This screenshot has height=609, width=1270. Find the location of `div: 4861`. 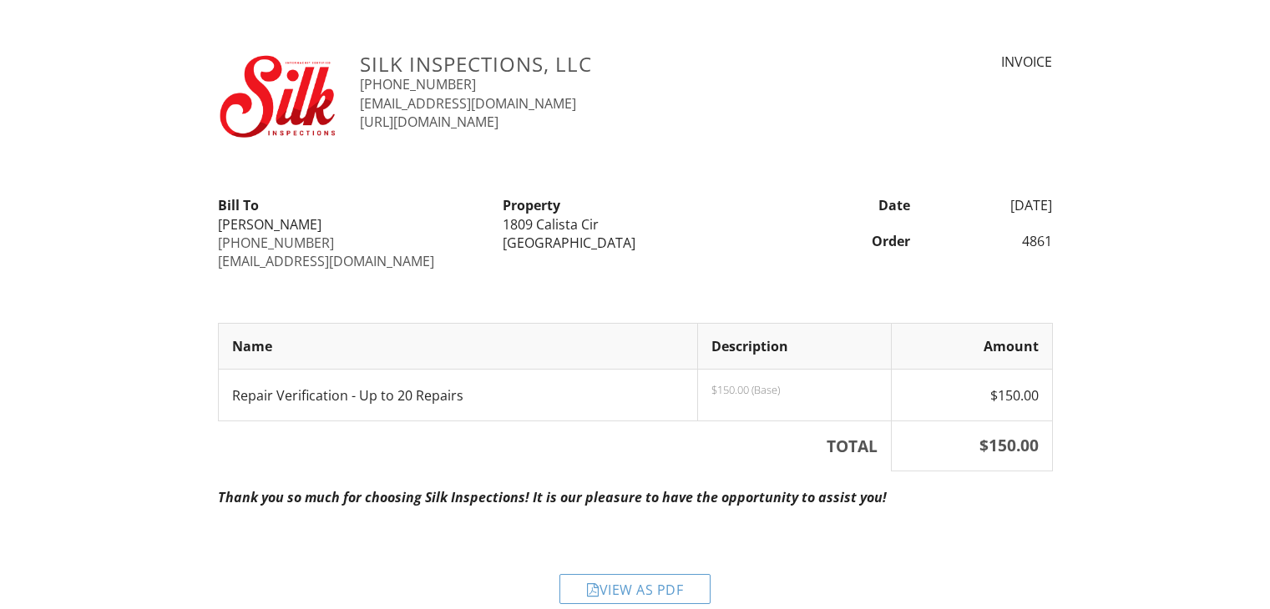

div: 4861 is located at coordinates (991, 241).